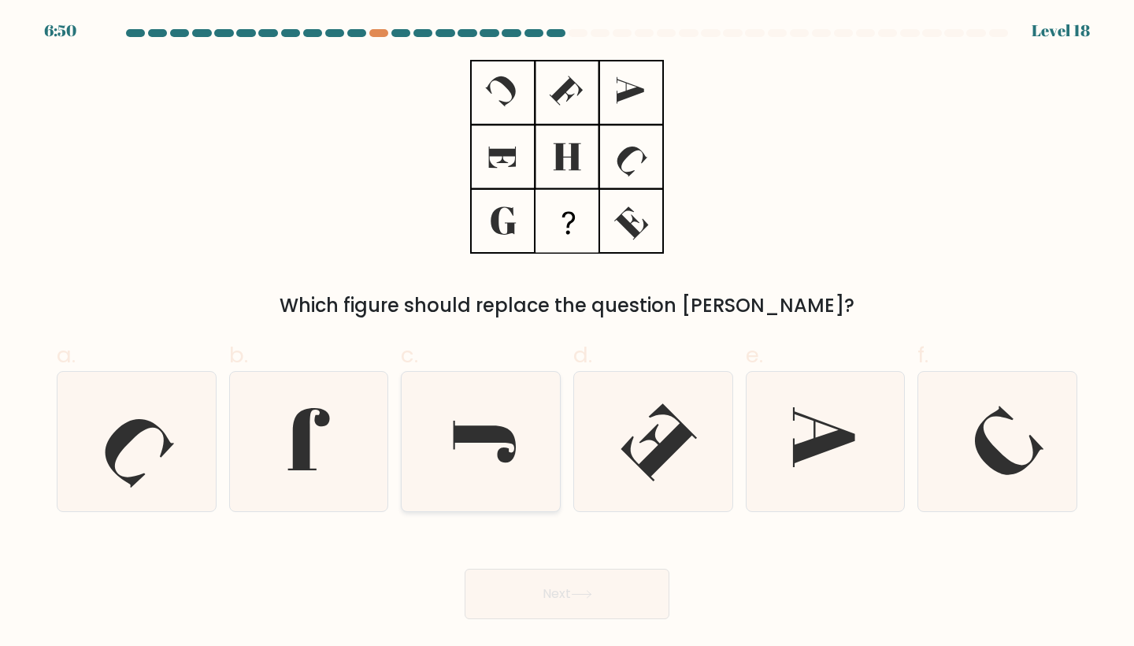 This screenshot has width=1134, height=646. What do you see at coordinates (239, 354) in the screenshot?
I see `span: b.` at bounding box center [239, 354].